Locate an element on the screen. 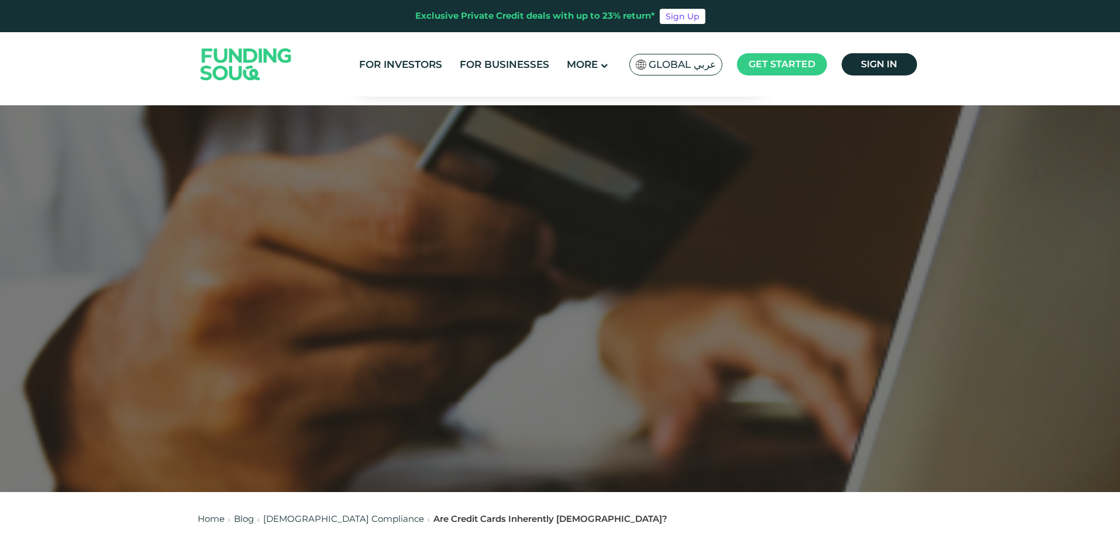 The width and height of the screenshot is (1120, 533). span: Get started is located at coordinates (782, 64).